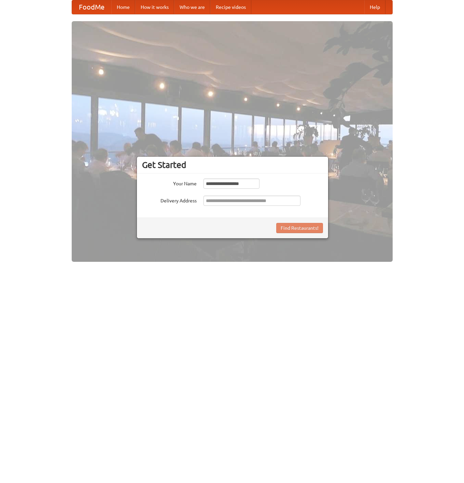 The image size is (464, 483). I want to click on label: Your Name, so click(169, 183).